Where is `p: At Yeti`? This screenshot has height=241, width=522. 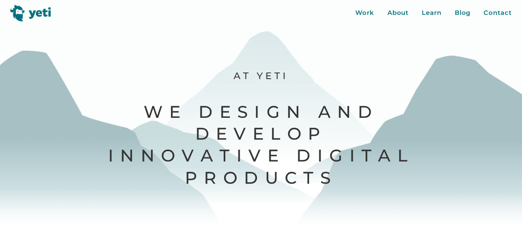
p: At Yeti is located at coordinates (261, 76).